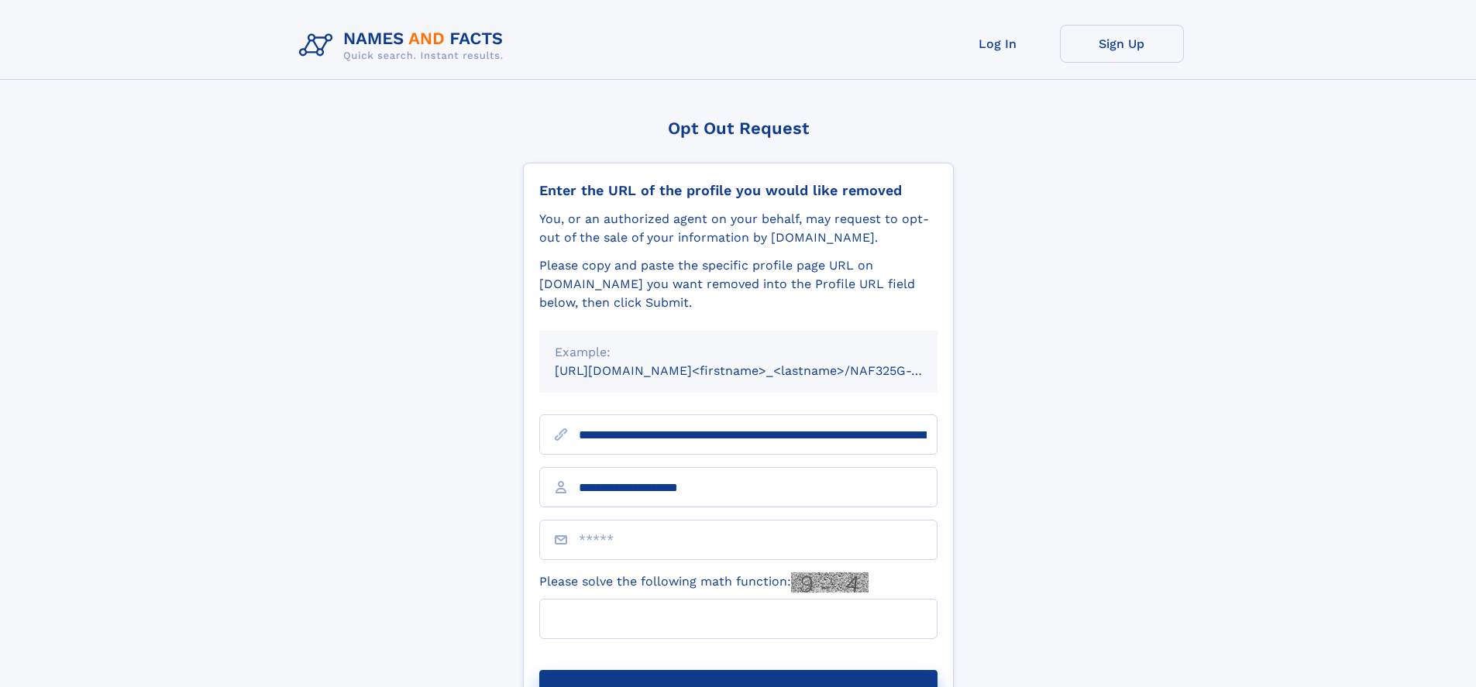  Describe the element at coordinates (738, 352) in the screenshot. I see `div: Example:` at that location.